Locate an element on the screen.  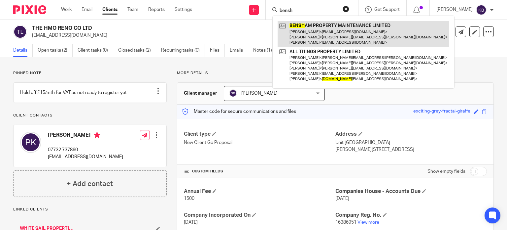
h4: + Add contact is located at coordinates (90, 183).